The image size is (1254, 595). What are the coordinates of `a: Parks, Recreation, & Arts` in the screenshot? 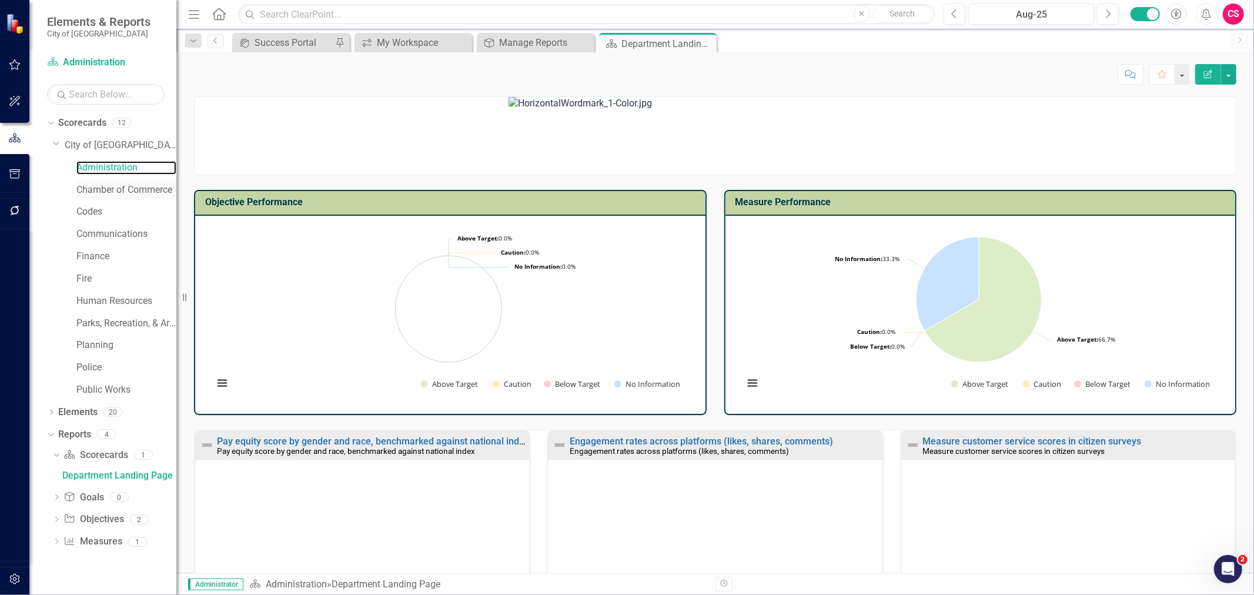 It's located at (126, 323).